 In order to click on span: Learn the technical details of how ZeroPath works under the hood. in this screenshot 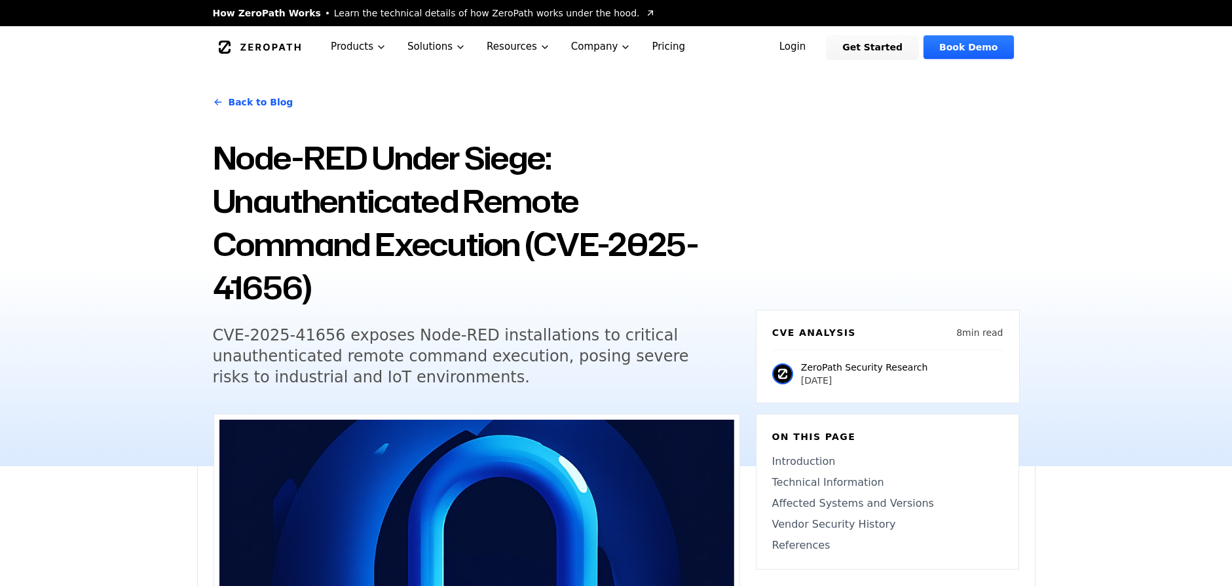, I will do `click(487, 13)`.